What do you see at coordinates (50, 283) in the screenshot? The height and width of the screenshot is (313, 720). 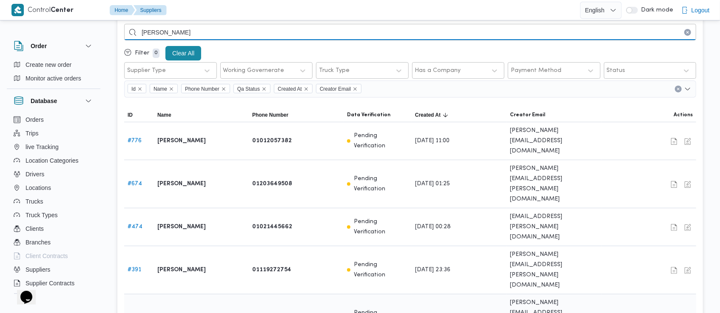 I see `span: Supplier Contracts` at bounding box center [50, 283].